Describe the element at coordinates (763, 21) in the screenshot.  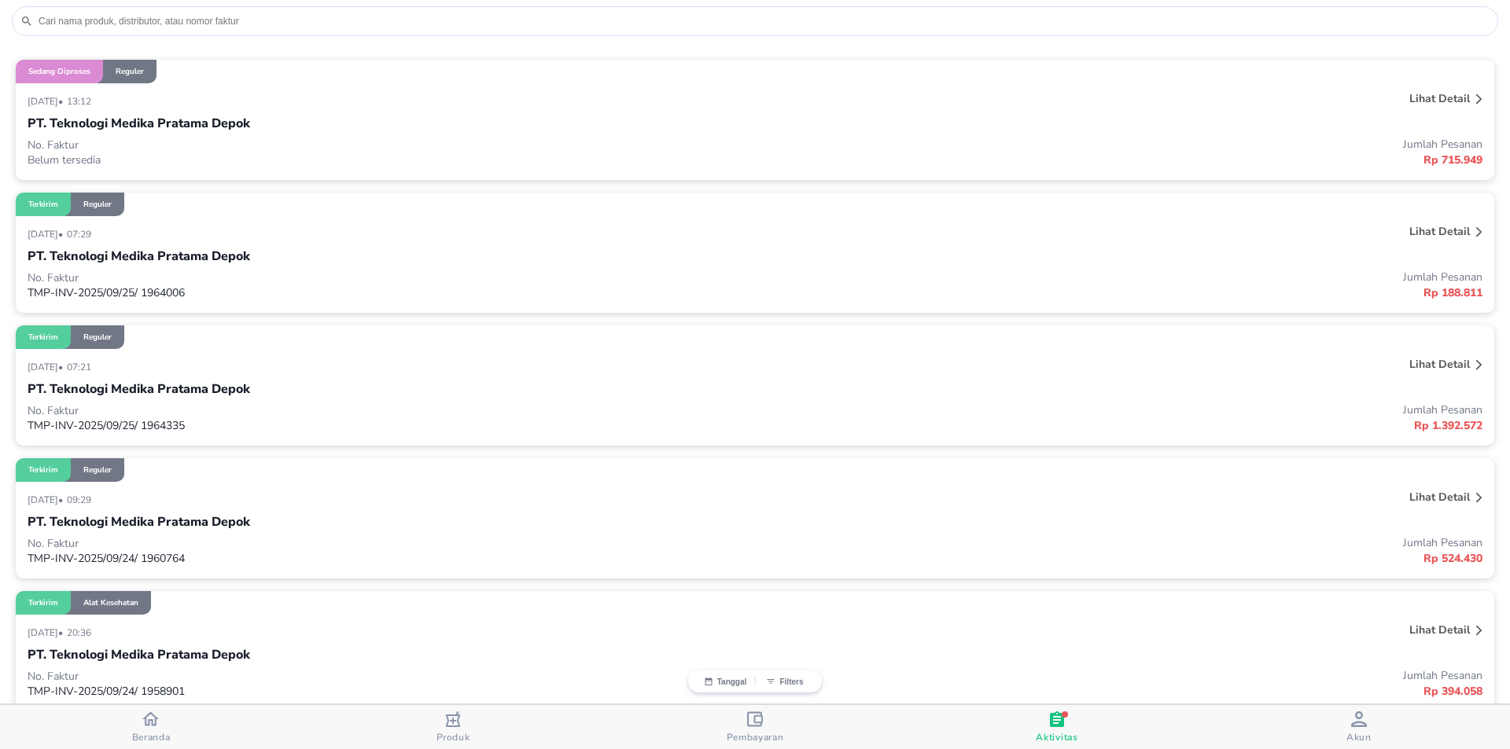
I see `input: Cari nama produk, distributor, atau nomor faktur` at that location.